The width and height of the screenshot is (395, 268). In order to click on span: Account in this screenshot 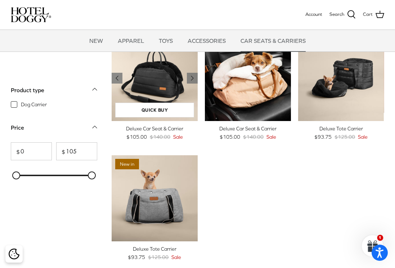, I will do `click(313, 14)`.